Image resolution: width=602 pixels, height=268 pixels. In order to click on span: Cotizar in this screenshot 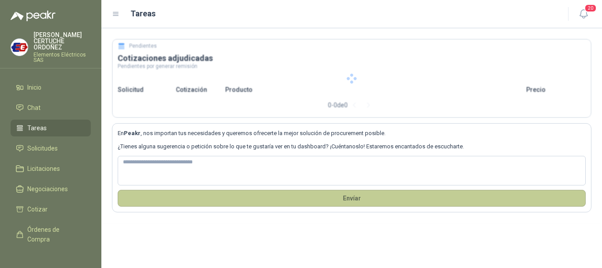, I will do `click(37, 209)`.